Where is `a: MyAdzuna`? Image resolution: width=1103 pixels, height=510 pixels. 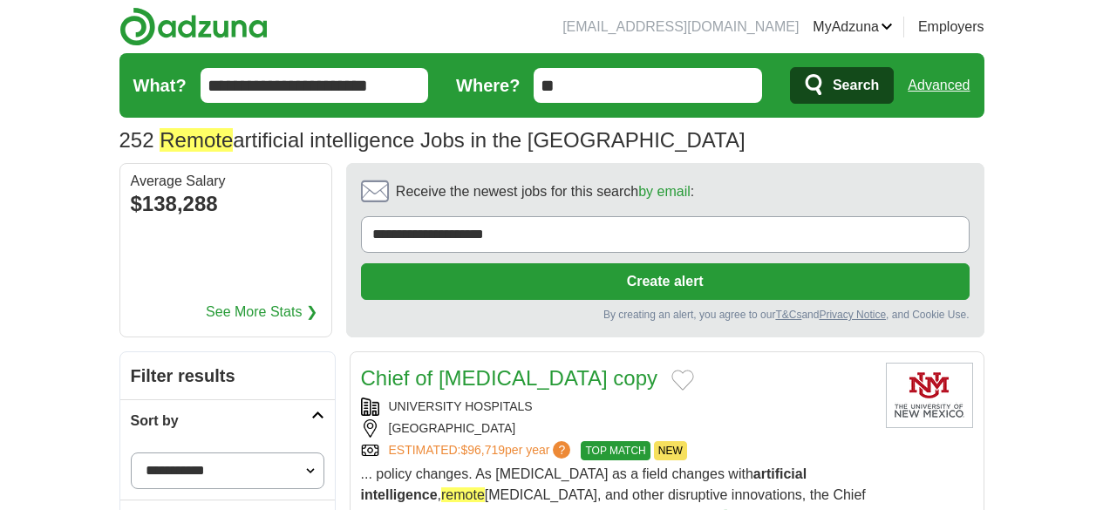 a: MyAdzuna is located at coordinates (853, 27).